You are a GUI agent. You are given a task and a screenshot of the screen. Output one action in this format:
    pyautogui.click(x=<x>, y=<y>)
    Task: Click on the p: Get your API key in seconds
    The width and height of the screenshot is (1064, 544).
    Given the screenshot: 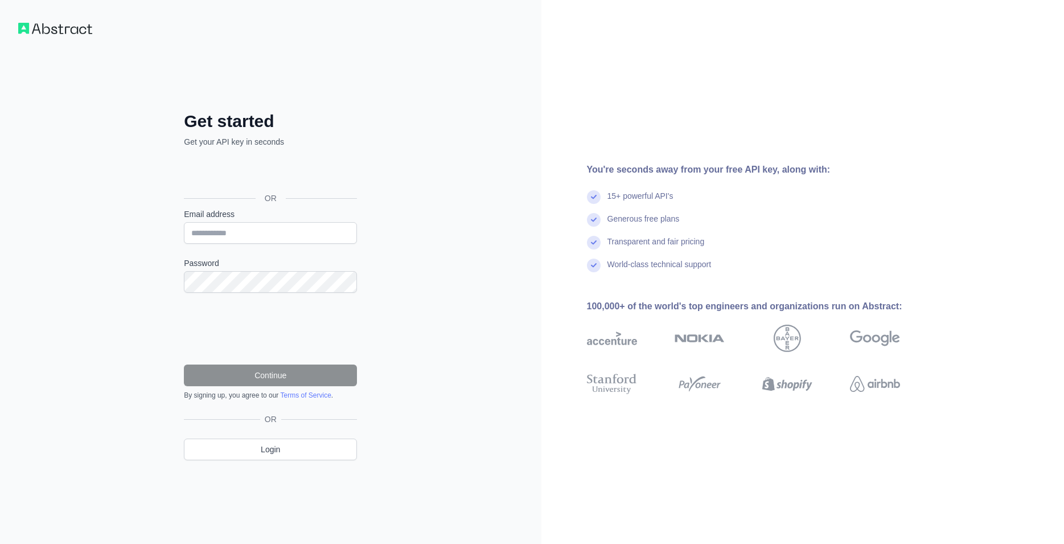 What is the action you would take?
    pyautogui.click(x=271, y=142)
    